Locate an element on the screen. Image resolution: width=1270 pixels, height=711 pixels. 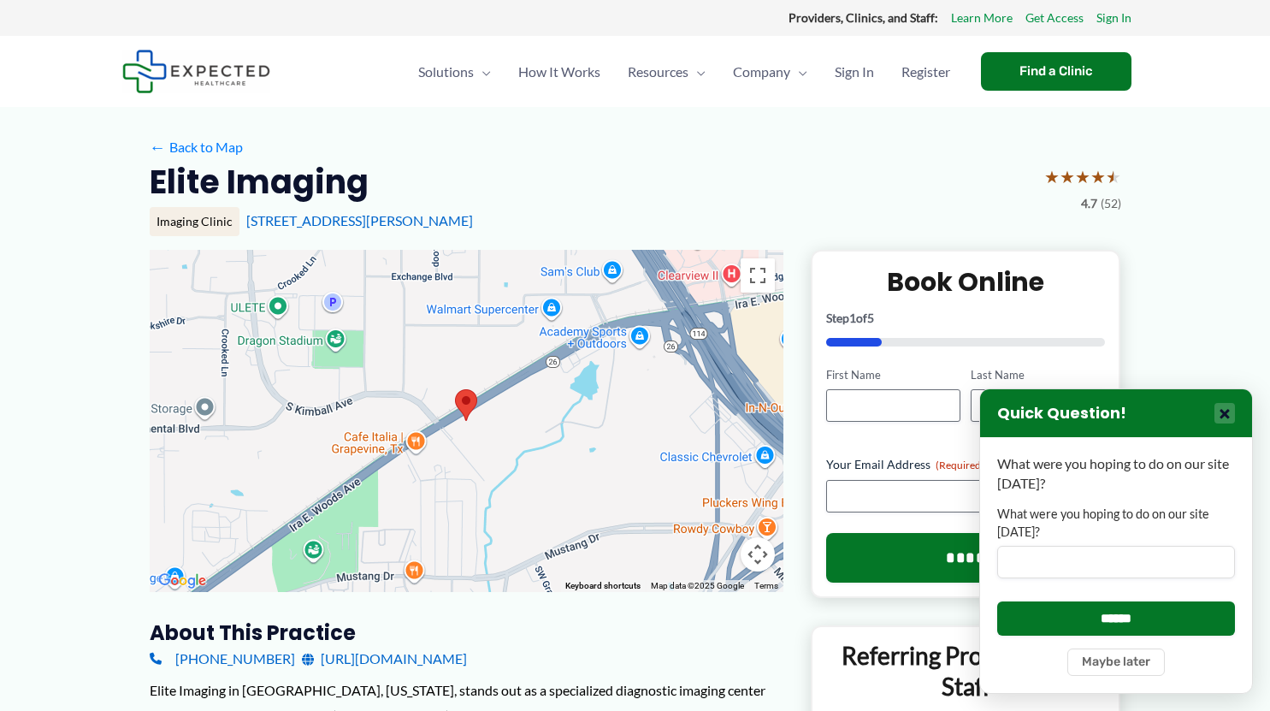
a: ResourcesMenu Toggle is located at coordinates (666, 72).